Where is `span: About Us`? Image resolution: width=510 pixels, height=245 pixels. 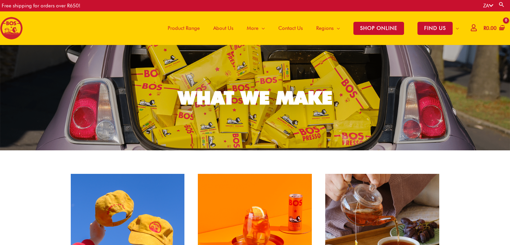
span: About Us is located at coordinates (223, 28).